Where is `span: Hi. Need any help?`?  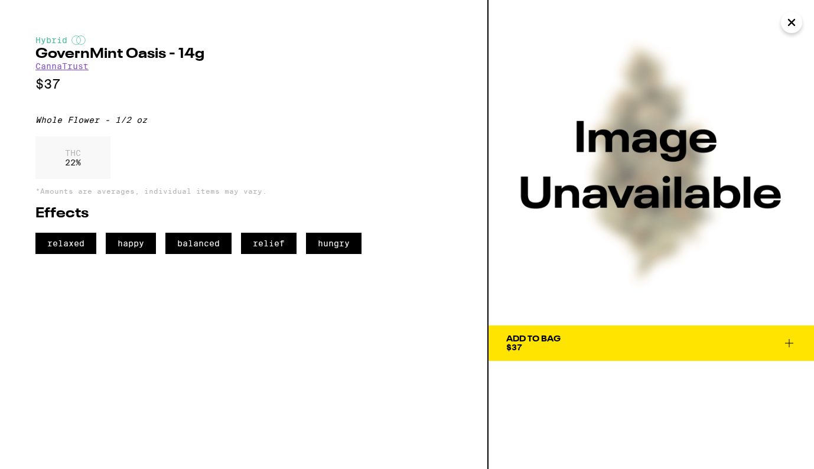
span: Hi. Need any help? is located at coordinates (46, 13).